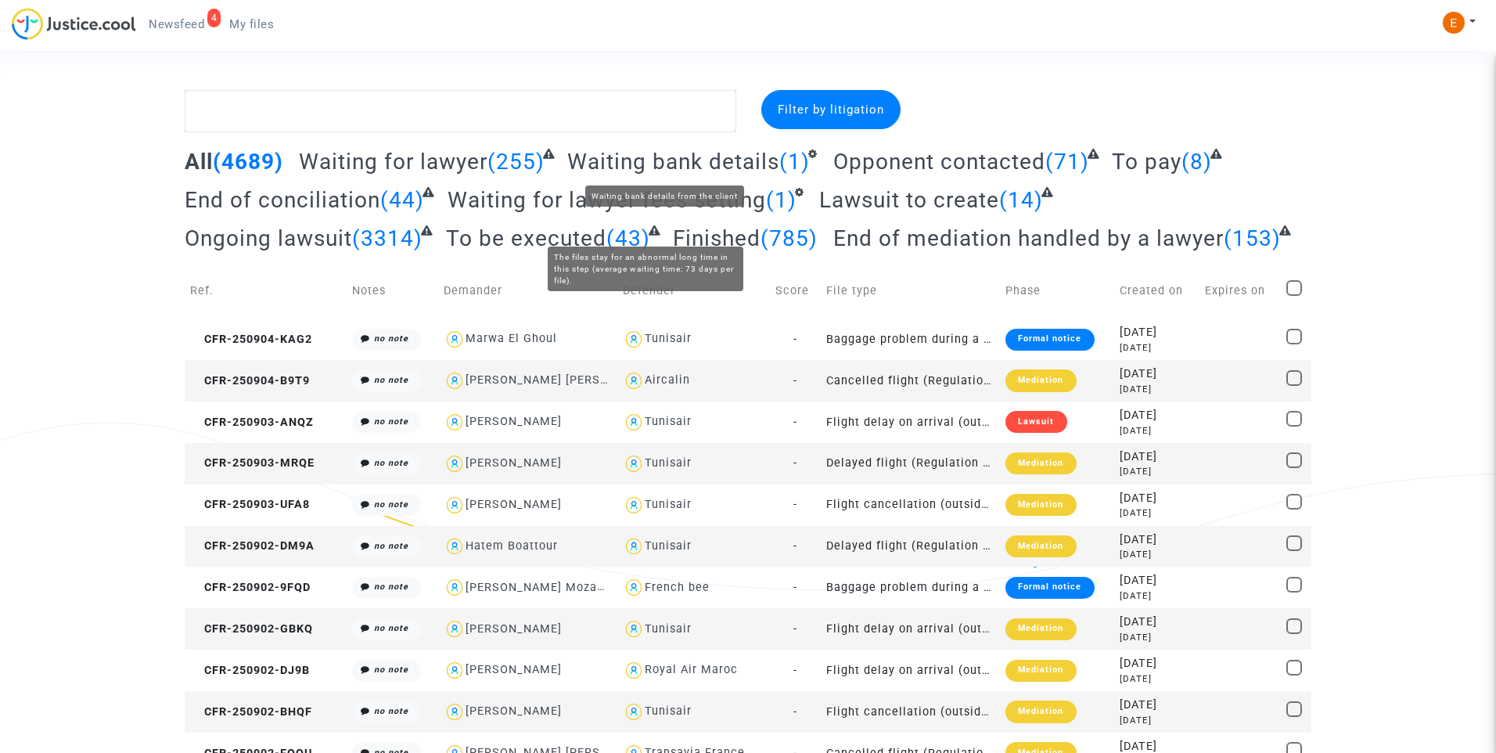  Describe the element at coordinates (250, 670) in the screenshot. I see `span: CFR-250902-DJ9B` at that location.